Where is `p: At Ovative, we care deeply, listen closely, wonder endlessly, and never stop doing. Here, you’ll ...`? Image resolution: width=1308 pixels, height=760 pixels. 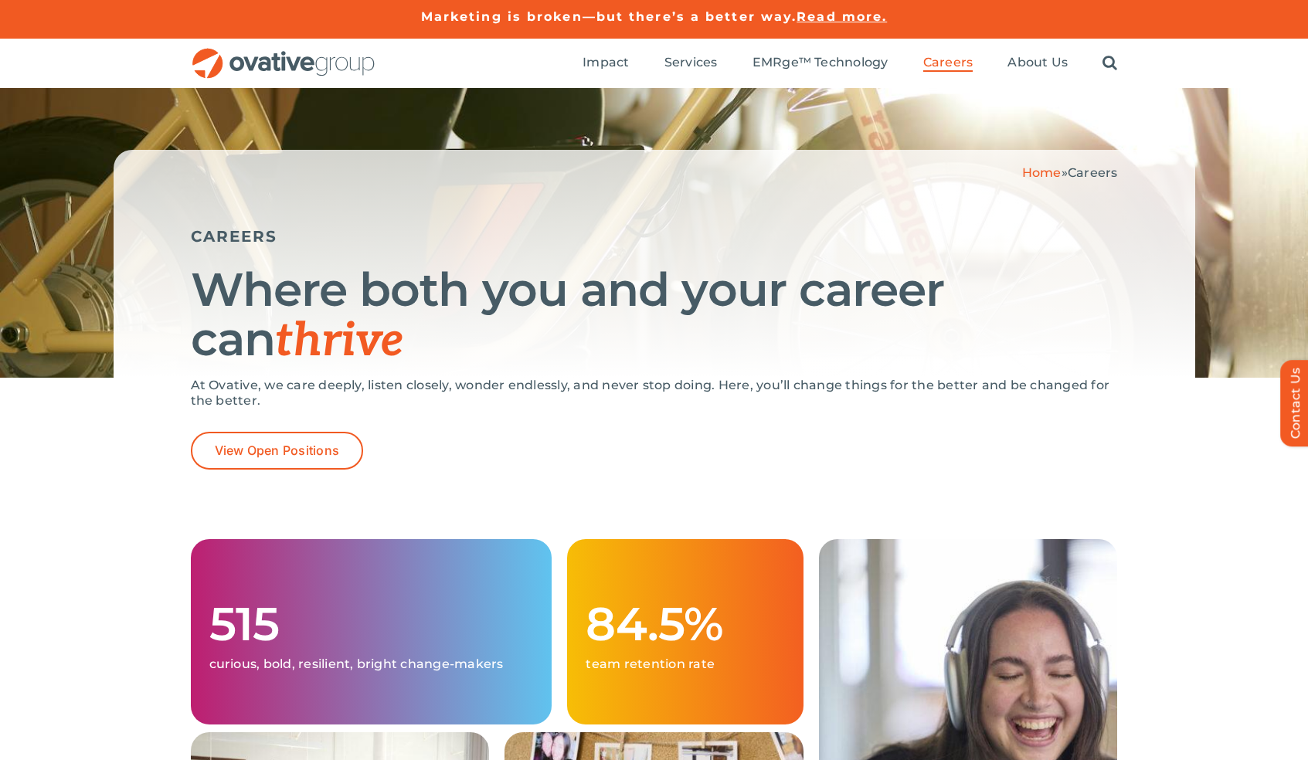
p: At Ovative, we care deeply, listen closely, wonder endlessly, and never stop doing. Here, you’ll ... is located at coordinates (654, 393).